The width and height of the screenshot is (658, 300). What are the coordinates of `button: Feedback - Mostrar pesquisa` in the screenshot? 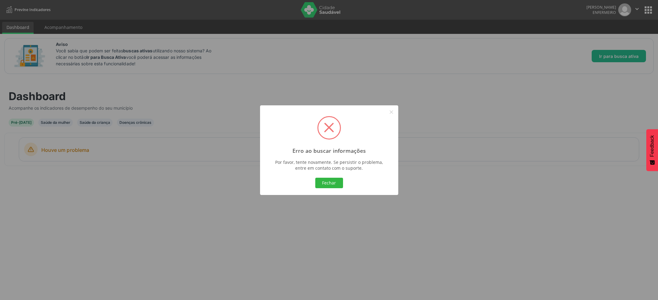 It's located at (652, 150).